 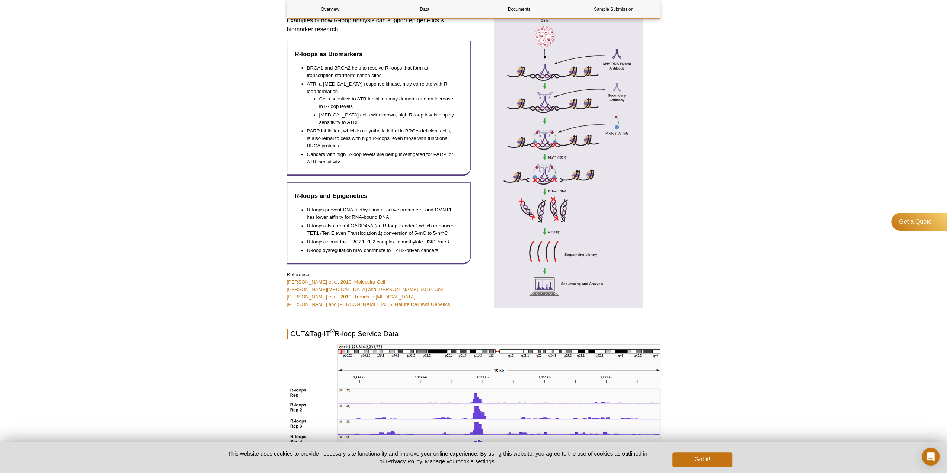 What do you see at coordinates (382, 230) in the screenshot?
I see `li: R-loops also recruit GADD45A (an R-loop “reader”) which enhances TET1 (Ten Eleven Translocation 1...` at bounding box center [382, 230].